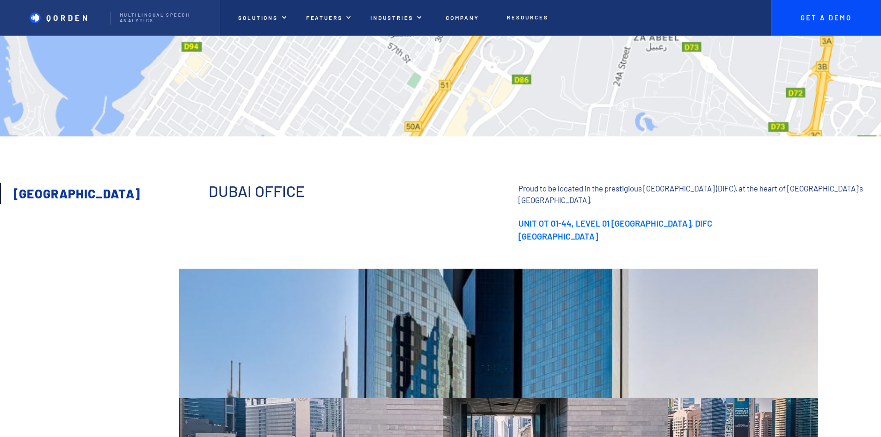 This screenshot has width=881, height=437. I want to click on p: Featuers, so click(325, 18).